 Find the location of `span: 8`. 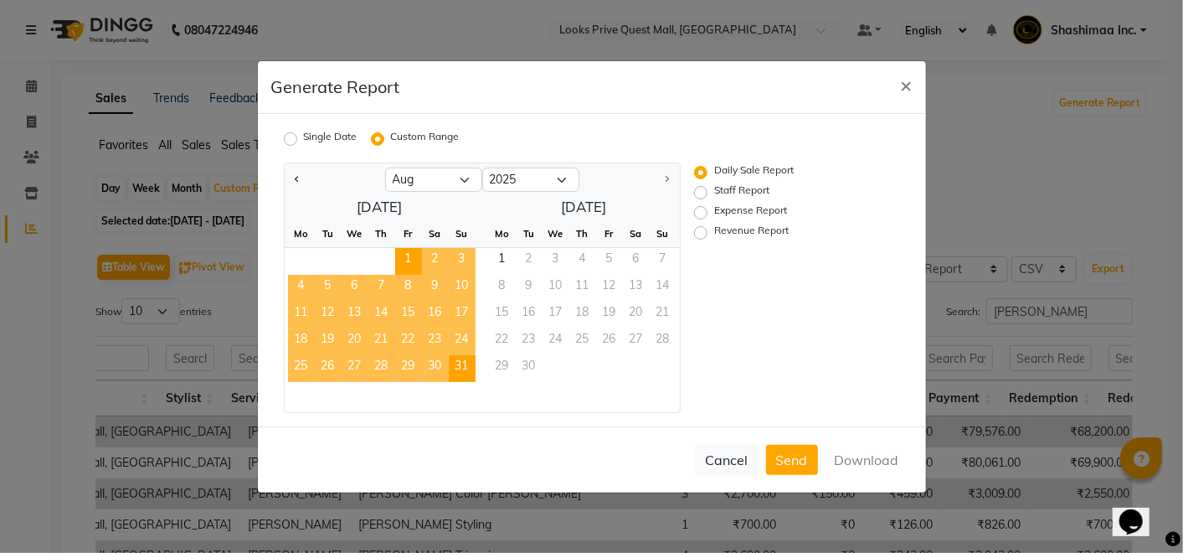

span: 8 is located at coordinates (409, 288).